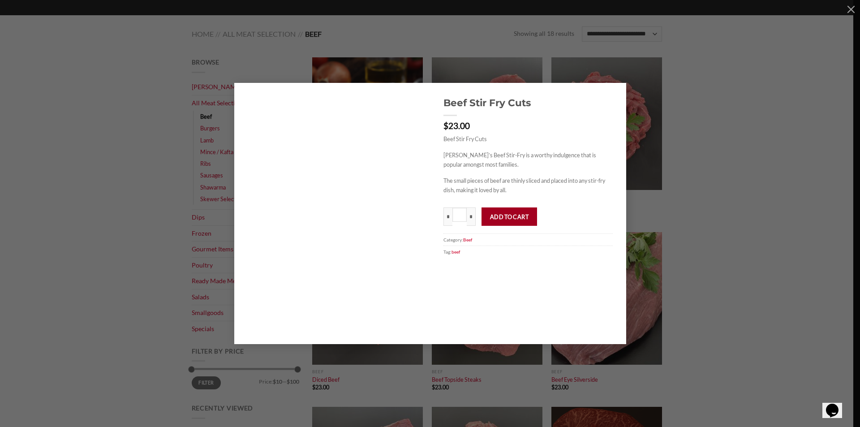 The height and width of the screenshot is (427, 860). What do you see at coordinates (456, 125) in the screenshot?
I see `bdi: 23.00` at bounding box center [456, 125].